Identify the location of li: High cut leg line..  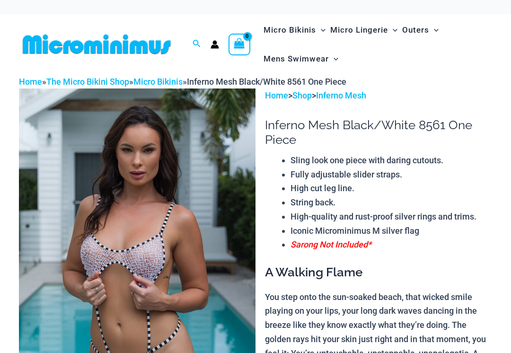
(391, 188).